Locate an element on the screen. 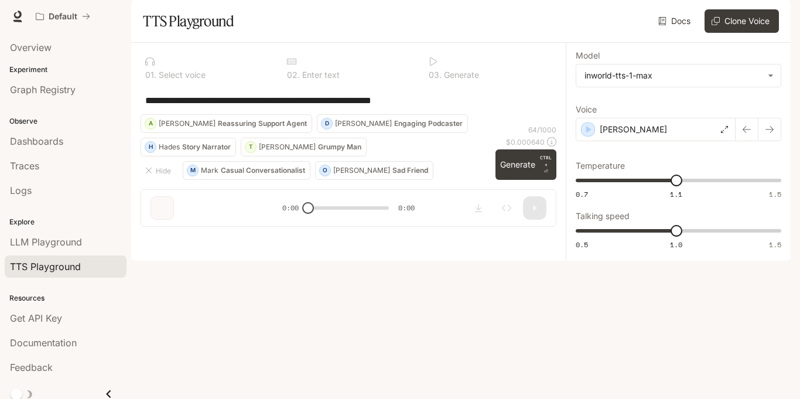 This screenshot has height=399, width=800. p: 64 / 1000 is located at coordinates (543, 130).